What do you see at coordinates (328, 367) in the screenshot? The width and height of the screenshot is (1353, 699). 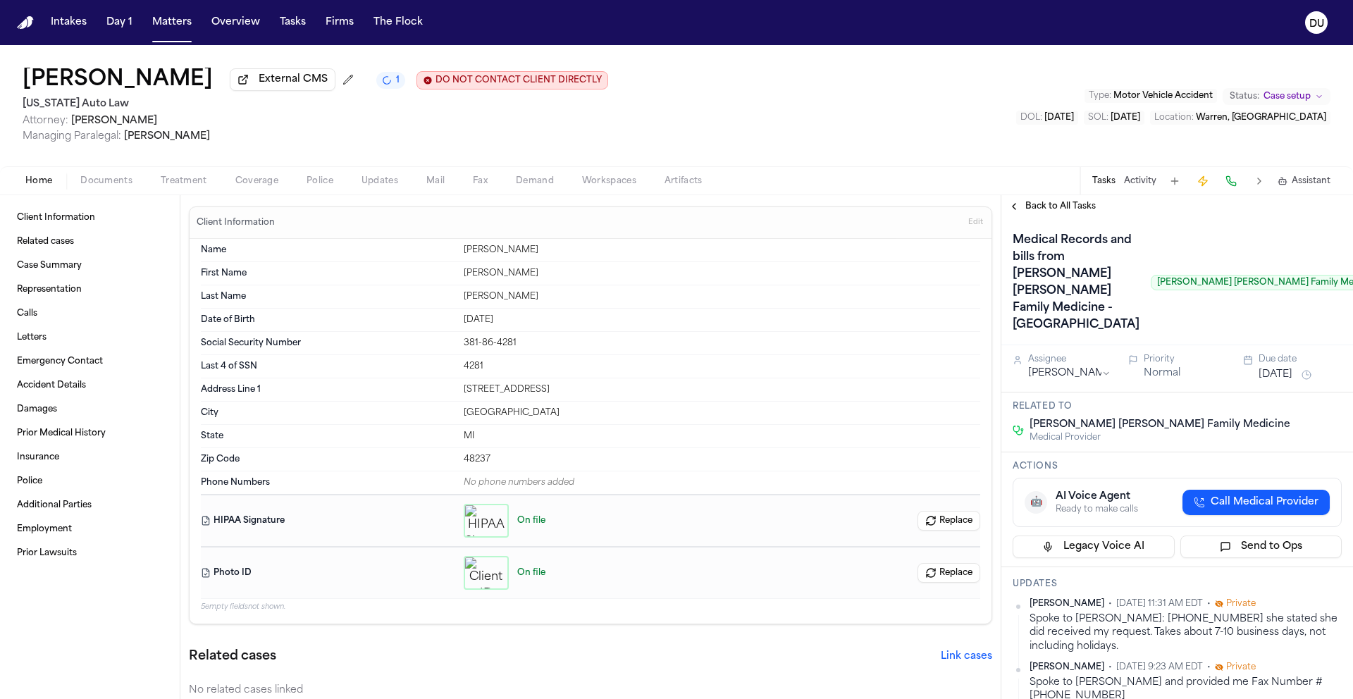 I see `dt: Last 4 of SSN` at bounding box center [328, 367].